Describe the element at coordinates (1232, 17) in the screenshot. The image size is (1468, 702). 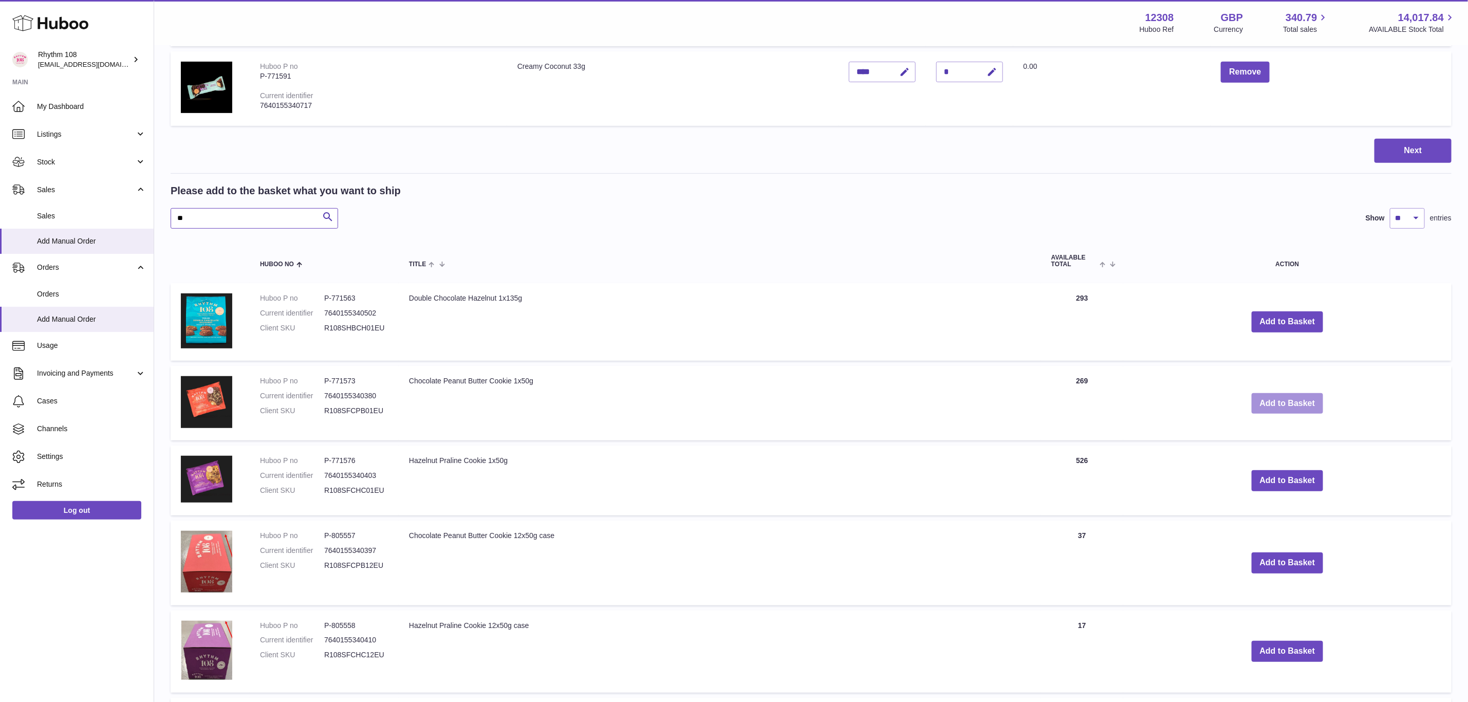
I see `strong: GBP` at that location.